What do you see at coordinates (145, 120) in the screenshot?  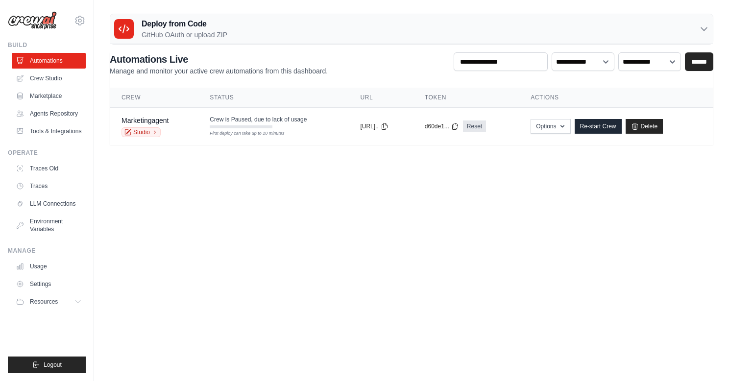 I see `a: Marketingagent` at bounding box center [145, 120].